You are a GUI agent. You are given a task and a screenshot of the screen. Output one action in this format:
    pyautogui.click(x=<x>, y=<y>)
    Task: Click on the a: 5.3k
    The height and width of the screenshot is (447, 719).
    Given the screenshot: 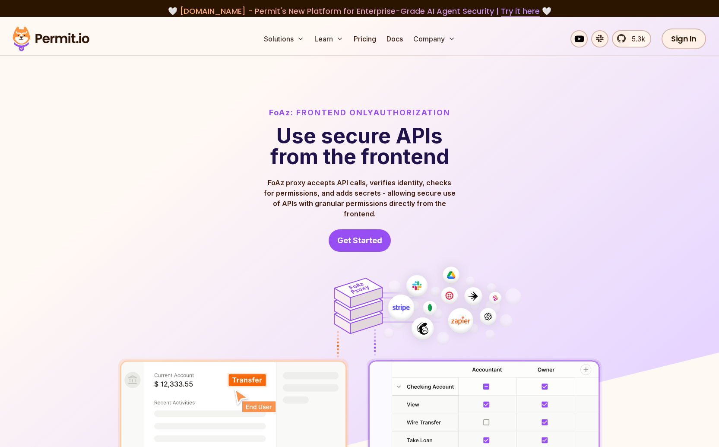 What is the action you would take?
    pyautogui.click(x=631, y=39)
    